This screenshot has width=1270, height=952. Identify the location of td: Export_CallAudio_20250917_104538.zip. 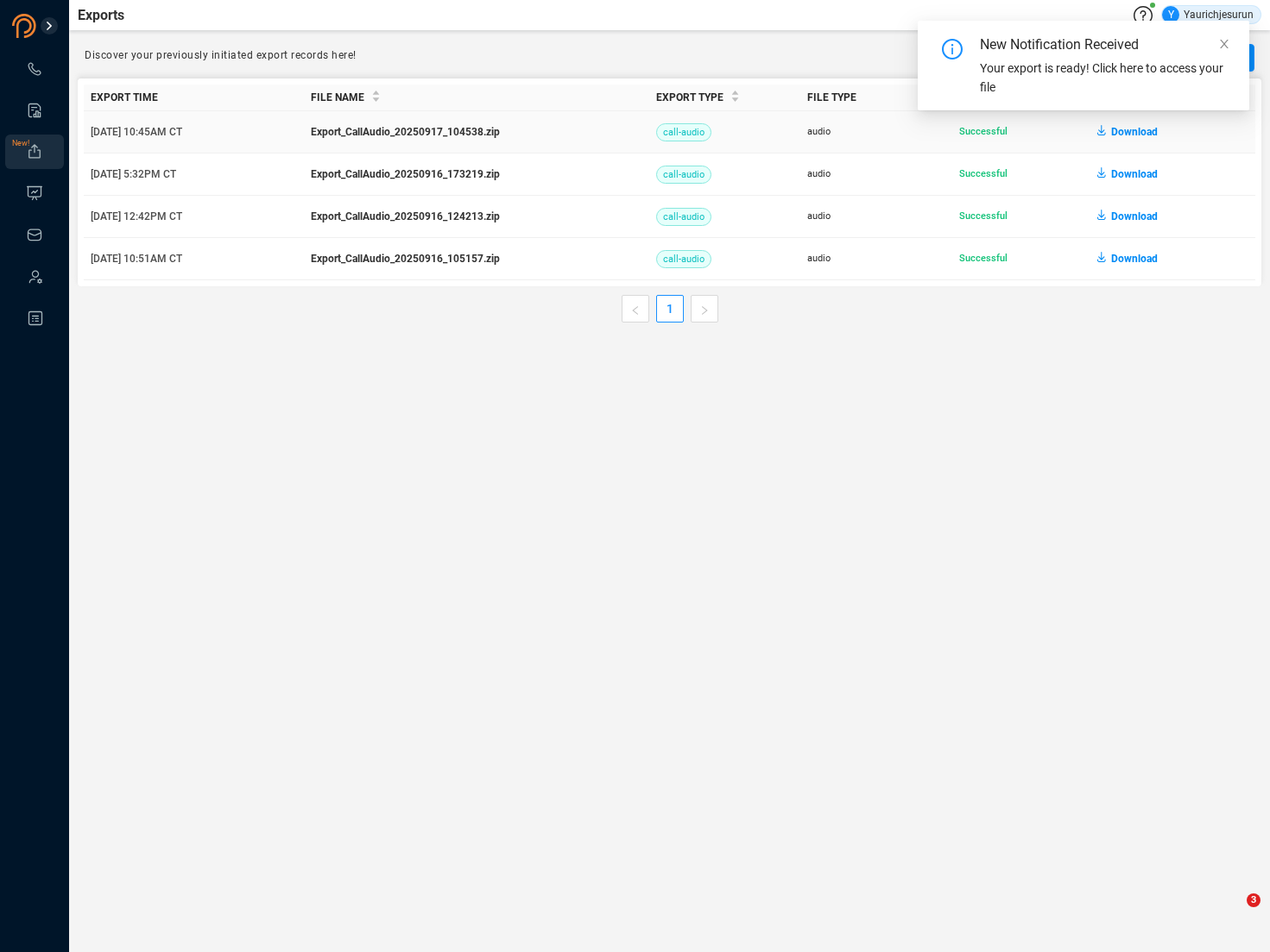
(475, 132).